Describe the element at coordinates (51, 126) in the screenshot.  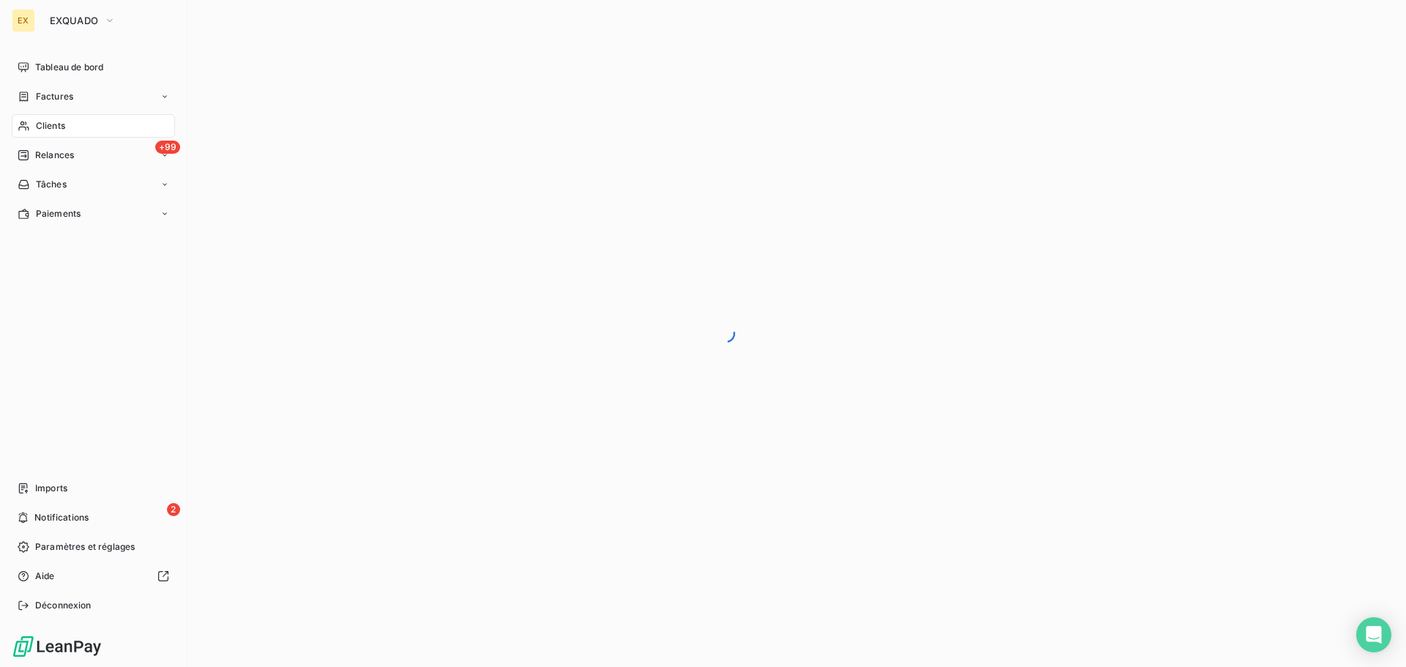
I see `span: Clients` at that location.